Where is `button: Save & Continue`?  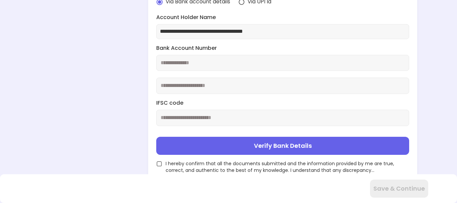 button: Save & Continue is located at coordinates (399, 189).